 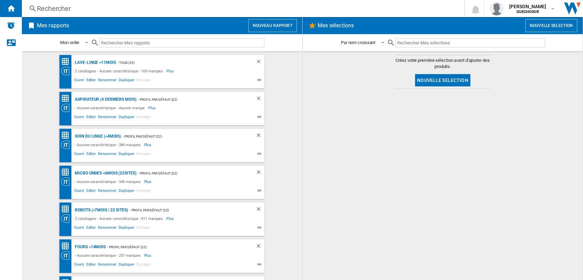 I want to click on div: 2 catalogues - Aucune caractéristique - 169 marques, so click(x=119, y=71).